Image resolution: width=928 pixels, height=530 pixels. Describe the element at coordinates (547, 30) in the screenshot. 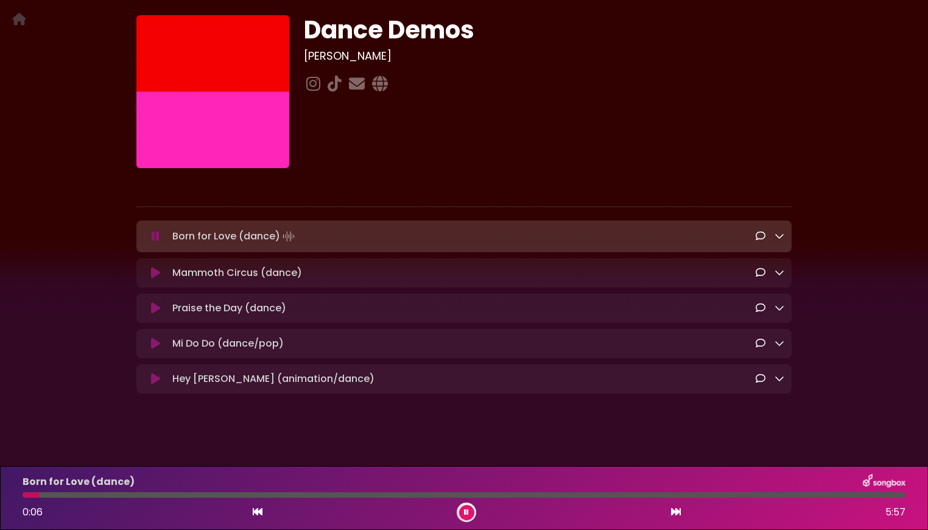

I see `h1: Dance Demos` at that location.